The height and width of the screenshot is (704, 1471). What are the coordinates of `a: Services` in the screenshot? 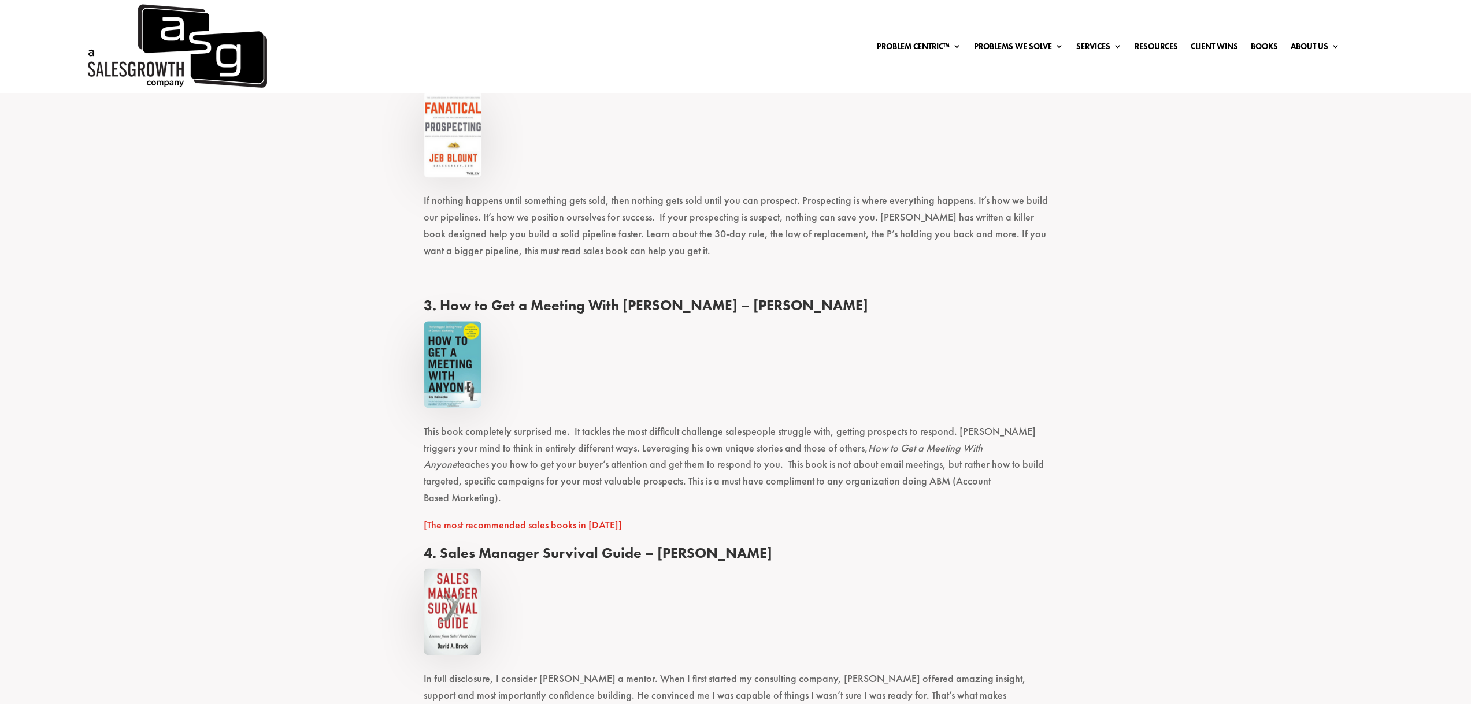 It's located at (1098, 49).